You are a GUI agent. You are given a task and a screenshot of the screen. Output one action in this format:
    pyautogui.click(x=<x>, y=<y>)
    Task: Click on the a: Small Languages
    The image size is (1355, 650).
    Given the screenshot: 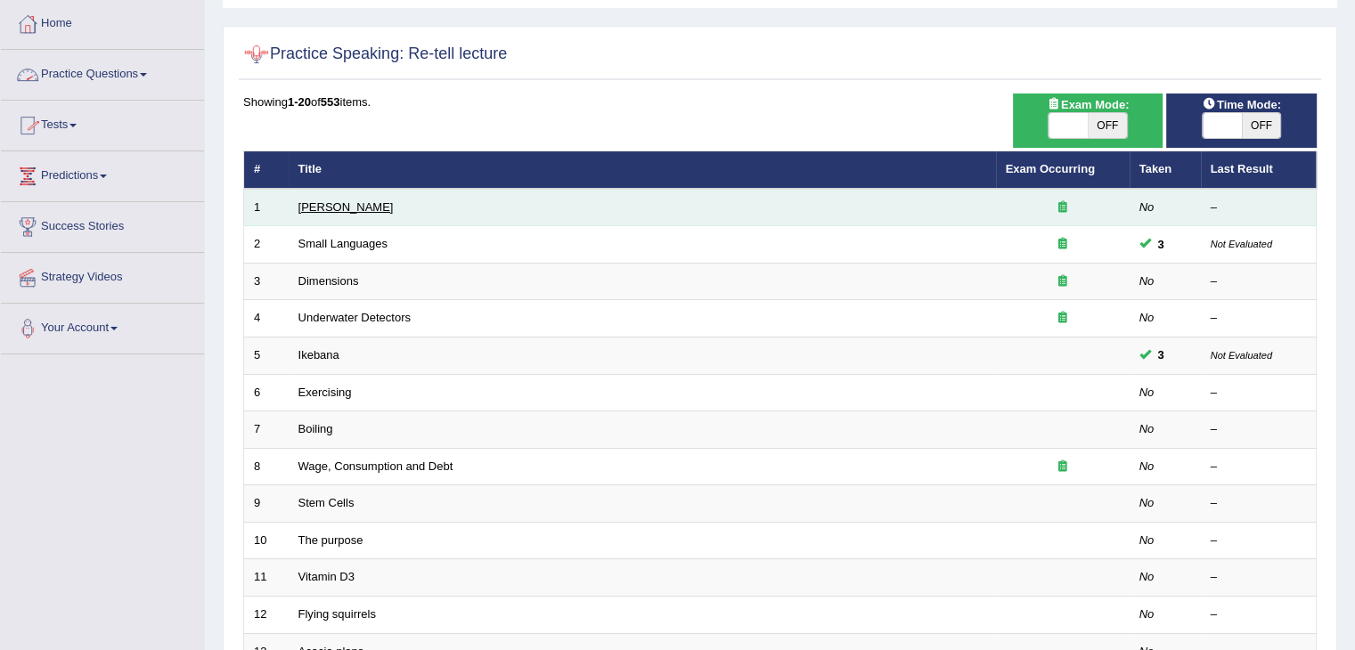 What is the action you would take?
    pyautogui.click(x=343, y=243)
    